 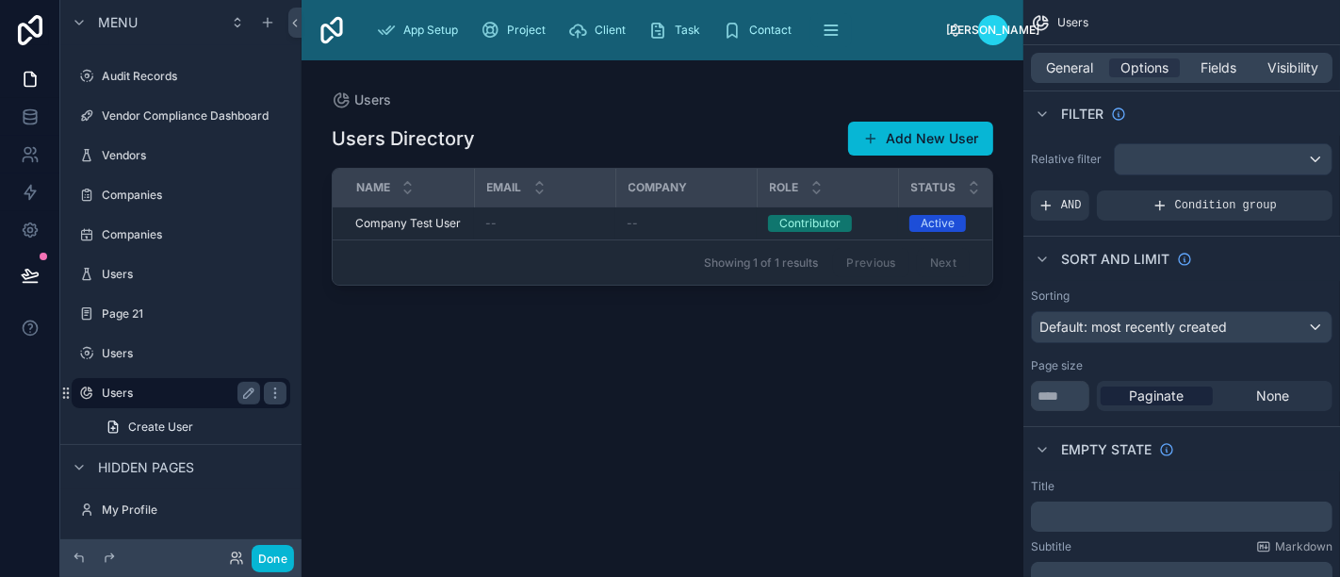 I want to click on a: Create User, so click(x=192, y=427).